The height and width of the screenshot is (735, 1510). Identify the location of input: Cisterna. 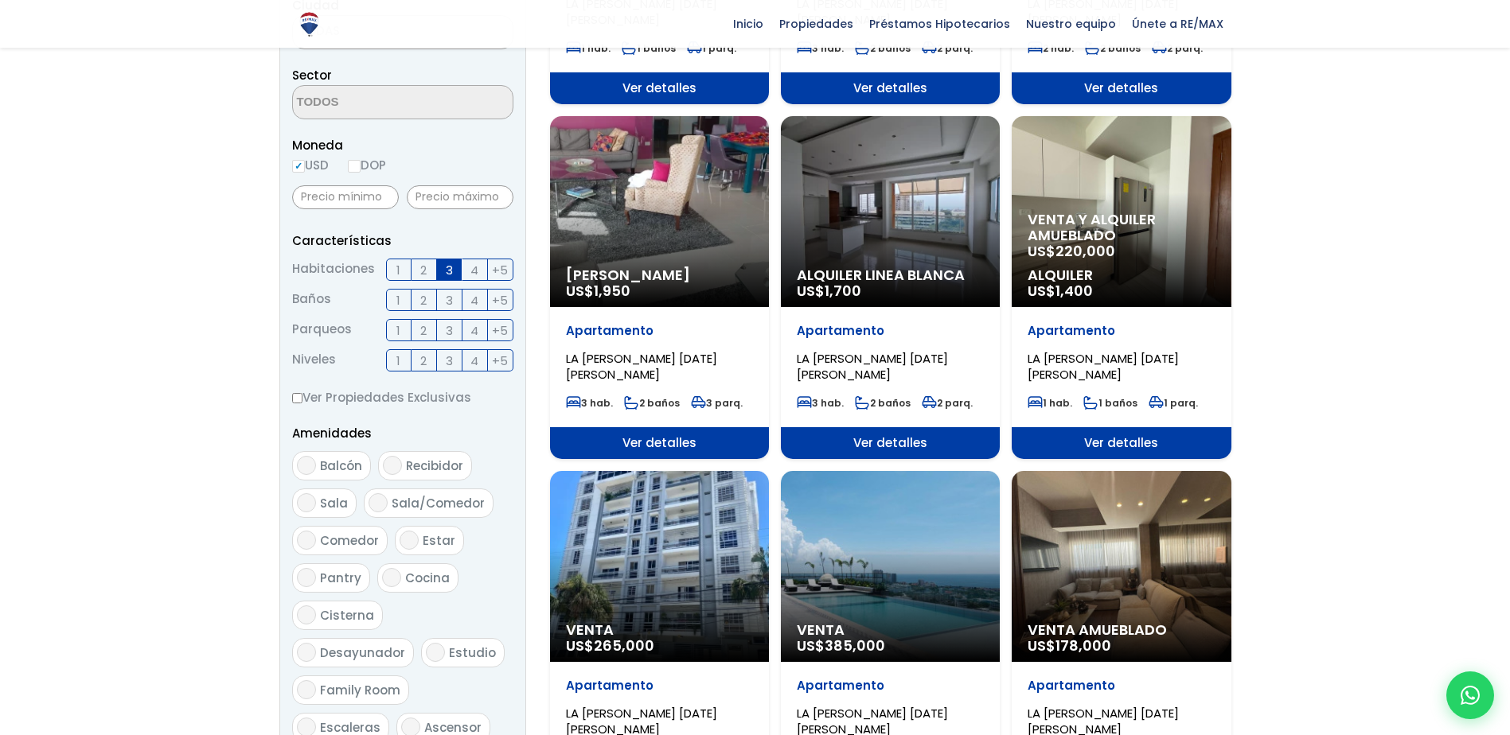
(306, 615).